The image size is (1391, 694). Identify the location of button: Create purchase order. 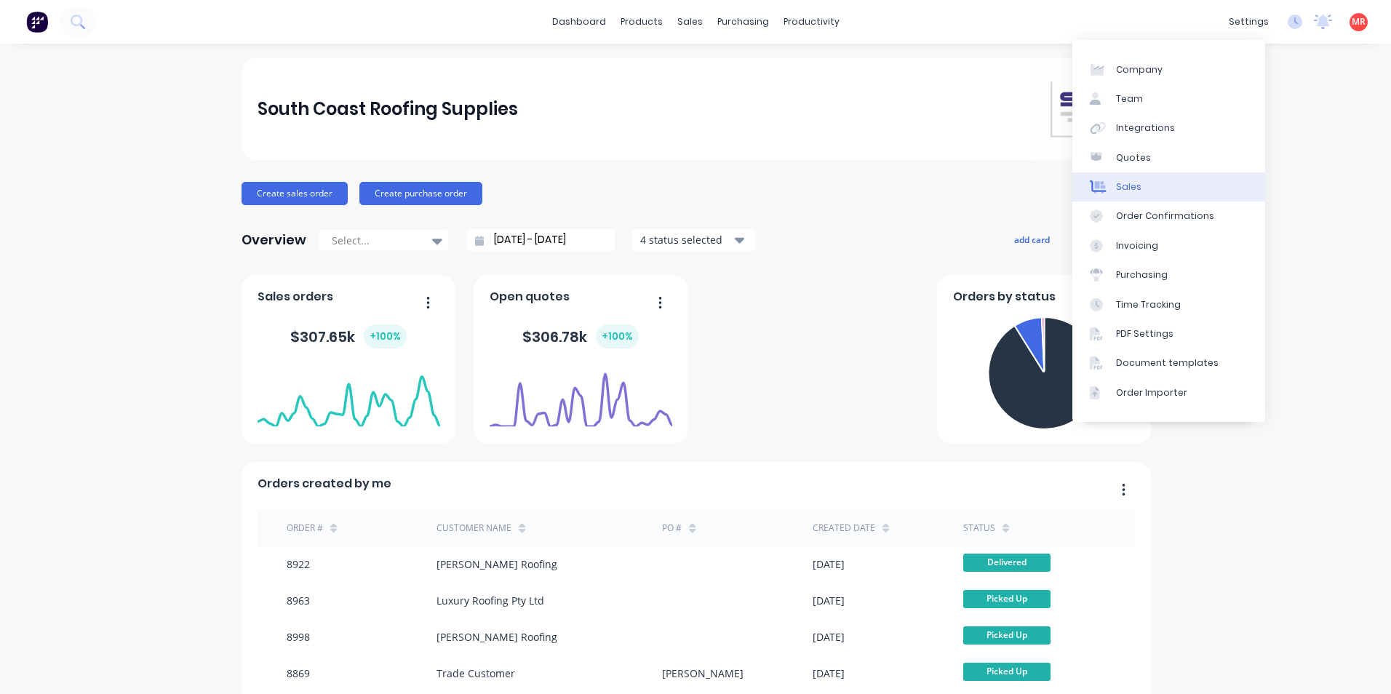
(420, 193).